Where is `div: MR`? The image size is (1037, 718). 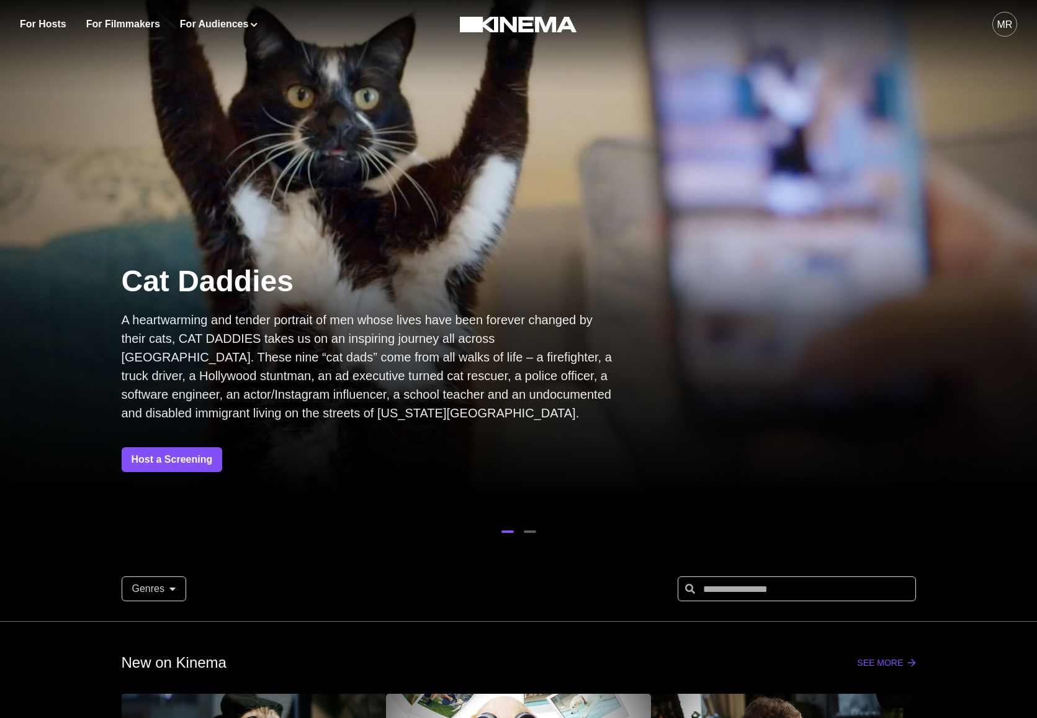
div: MR is located at coordinates (1005, 25).